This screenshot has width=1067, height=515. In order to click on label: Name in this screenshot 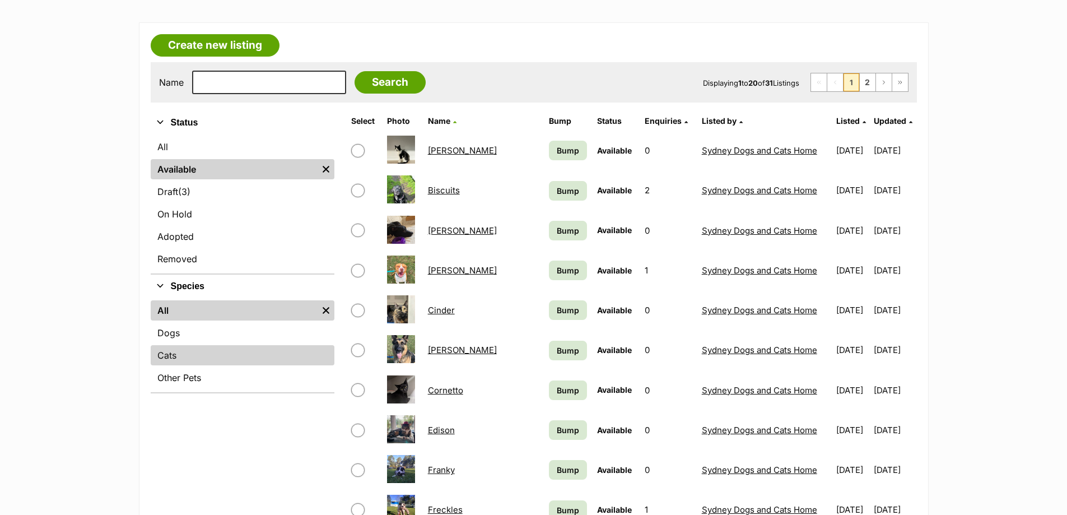, I will do `click(171, 82)`.